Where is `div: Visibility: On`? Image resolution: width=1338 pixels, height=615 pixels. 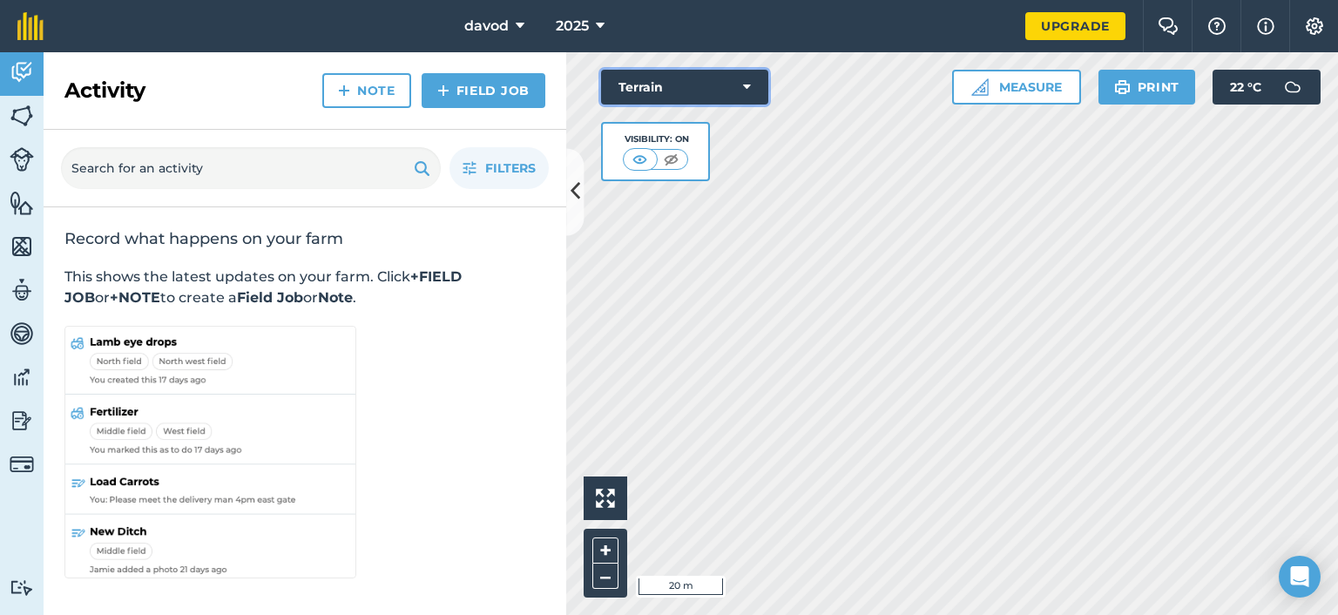
div: Visibility: On is located at coordinates (656, 139).